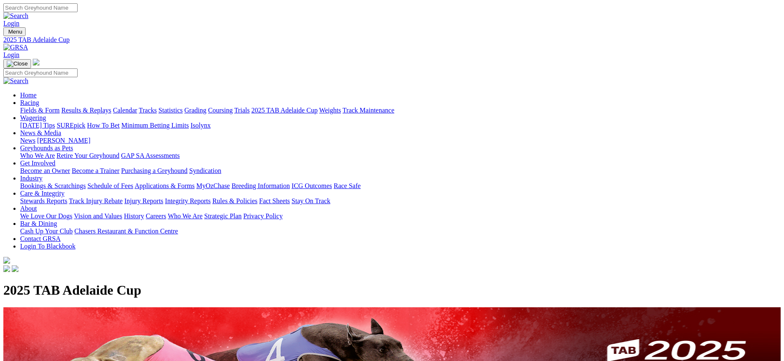 This screenshot has height=361, width=784. What do you see at coordinates (263, 216) in the screenshot?
I see `a: Privacy Policy` at bounding box center [263, 216].